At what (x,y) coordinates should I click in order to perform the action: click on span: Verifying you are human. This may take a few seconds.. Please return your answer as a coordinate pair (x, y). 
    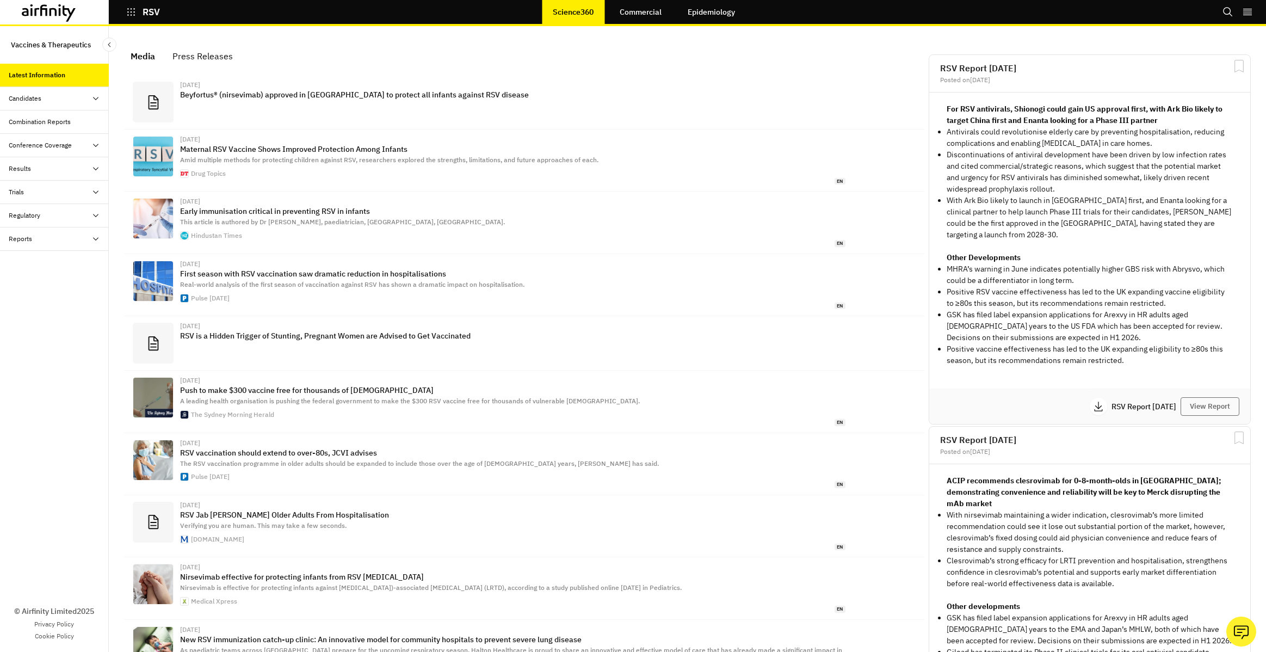
    Looking at the image, I should click on (263, 525).